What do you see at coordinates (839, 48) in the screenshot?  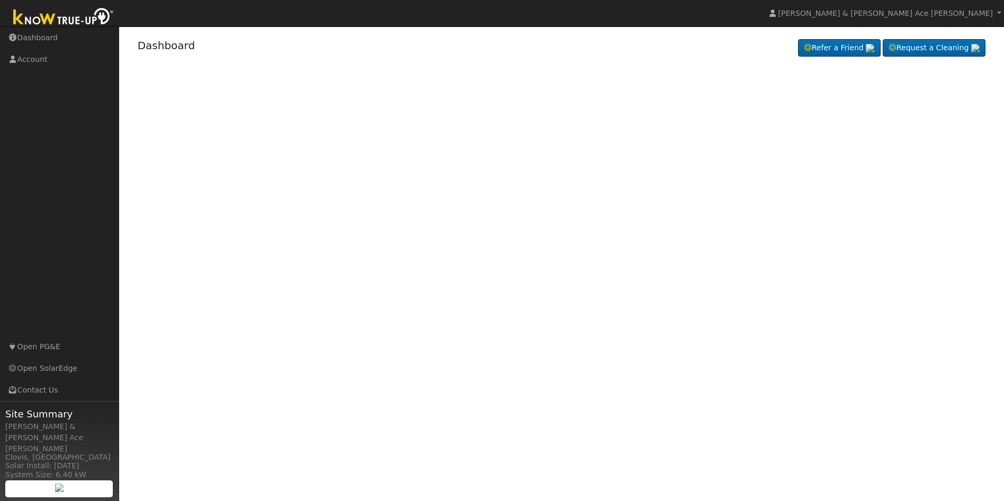 I see `a: Refer a Friend` at bounding box center [839, 48].